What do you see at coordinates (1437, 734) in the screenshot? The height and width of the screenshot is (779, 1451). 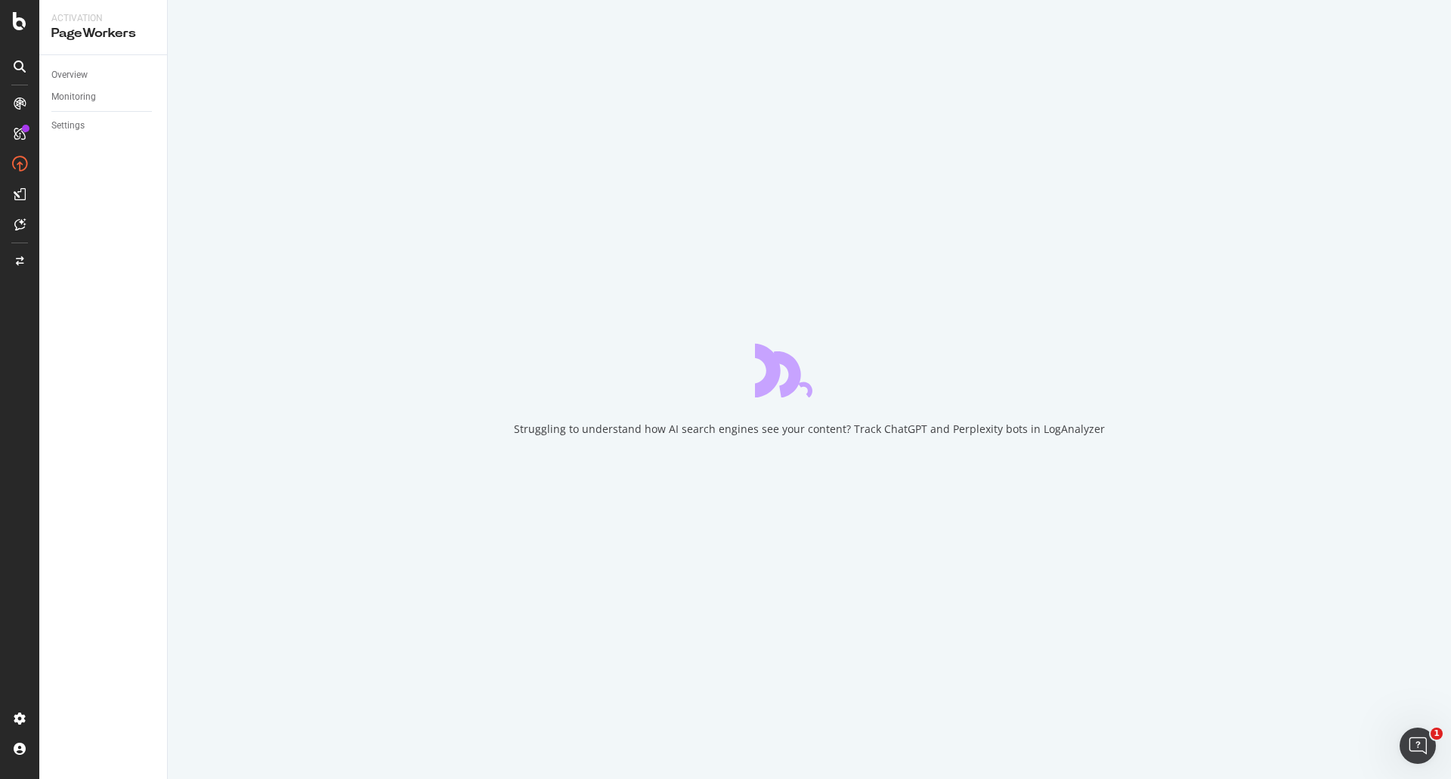 I see `span: 1` at bounding box center [1437, 734].